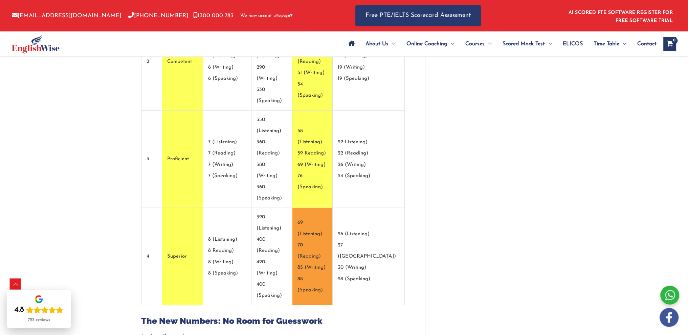 The image size is (688, 335). What do you see at coordinates (670, 44) in the screenshot?
I see `a: View Shopping Cart, empty` at bounding box center [670, 44].